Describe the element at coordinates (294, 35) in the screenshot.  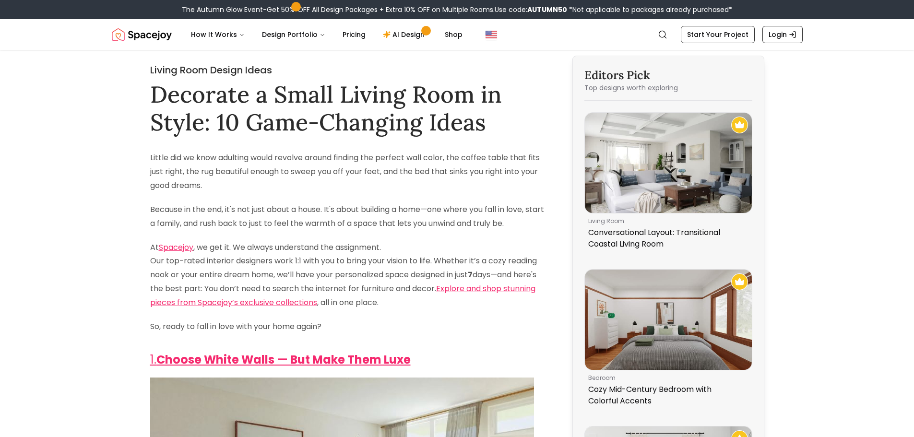
I see `button: Design Portfolio` at that location.